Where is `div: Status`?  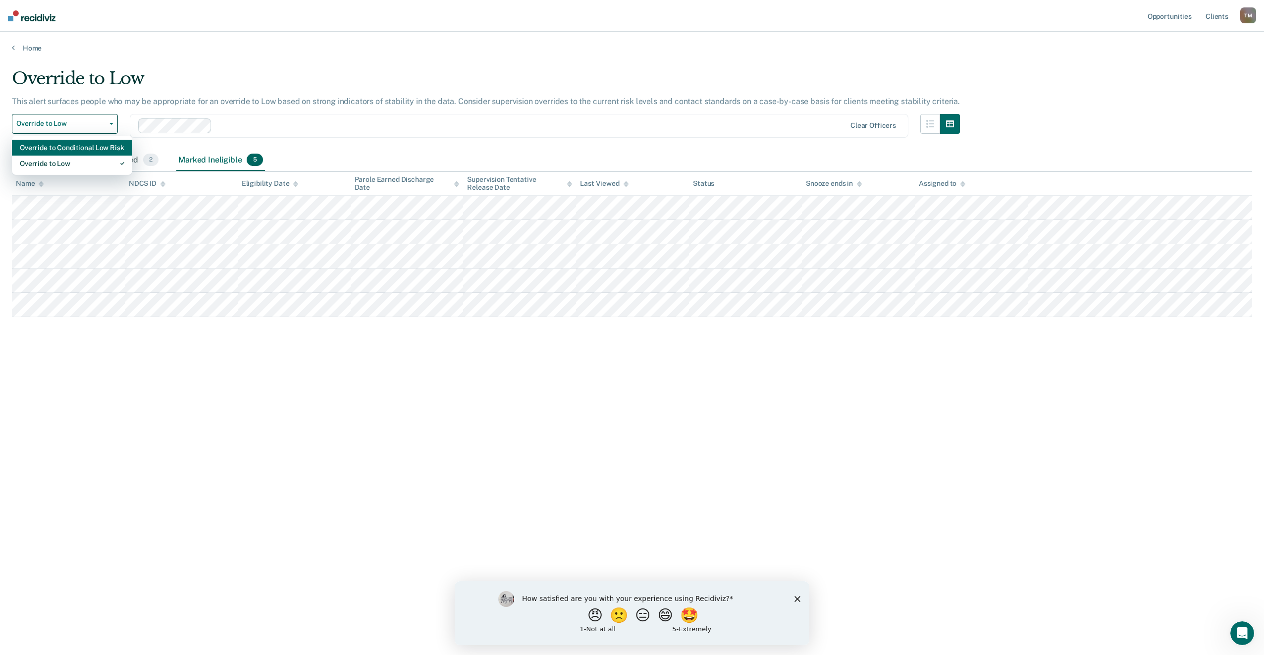 div: Status is located at coordinates (703, 183).